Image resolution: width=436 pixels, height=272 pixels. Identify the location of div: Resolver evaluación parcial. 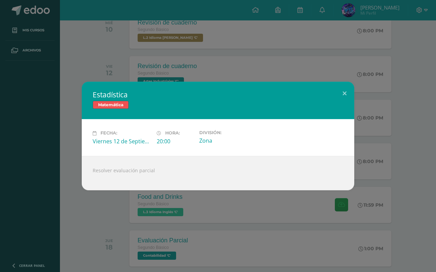
(218, 173).